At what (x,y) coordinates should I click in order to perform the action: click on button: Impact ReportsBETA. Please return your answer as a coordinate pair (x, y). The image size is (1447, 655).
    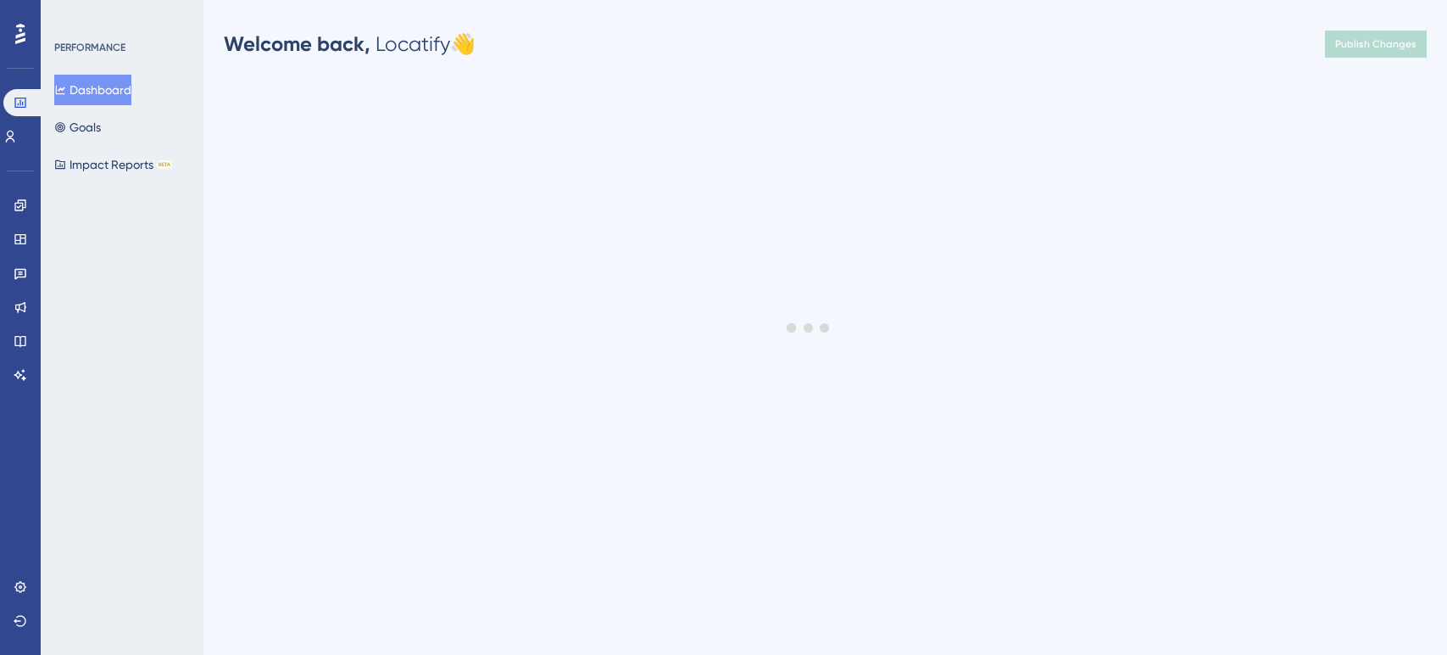
    Looking at the image, I should click on (113, 164).